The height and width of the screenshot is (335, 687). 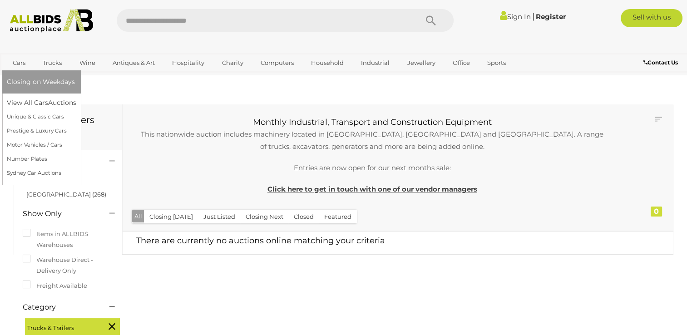 I want to click on span: Trucks & Trailers, so click(x=61, y=327).